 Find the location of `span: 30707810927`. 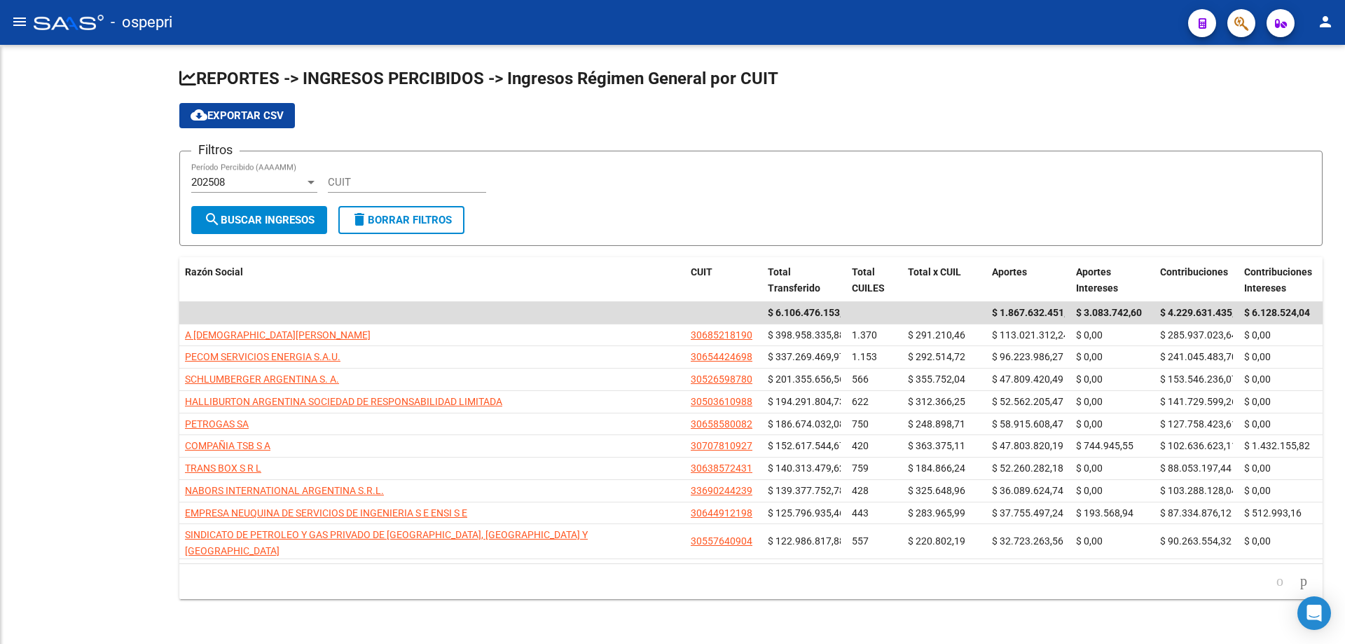

span: 30707810927 is located at coordinates (721, 445).